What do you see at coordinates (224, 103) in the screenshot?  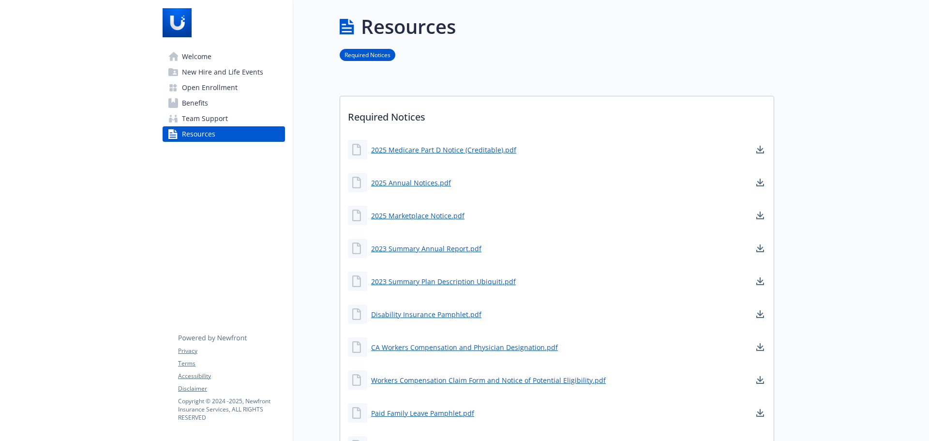 I see `a: Benefits` at bounding box center [224, 103].